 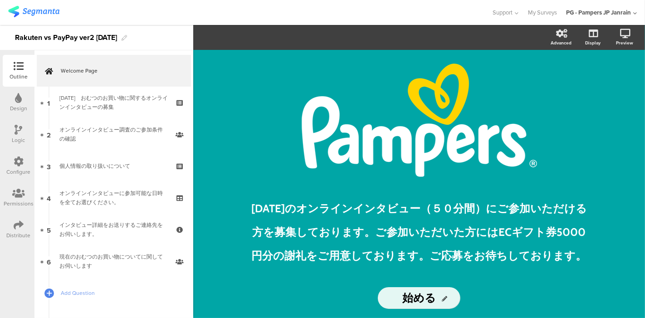 I want to click on span: Add Question, so click(x=119, y=293).